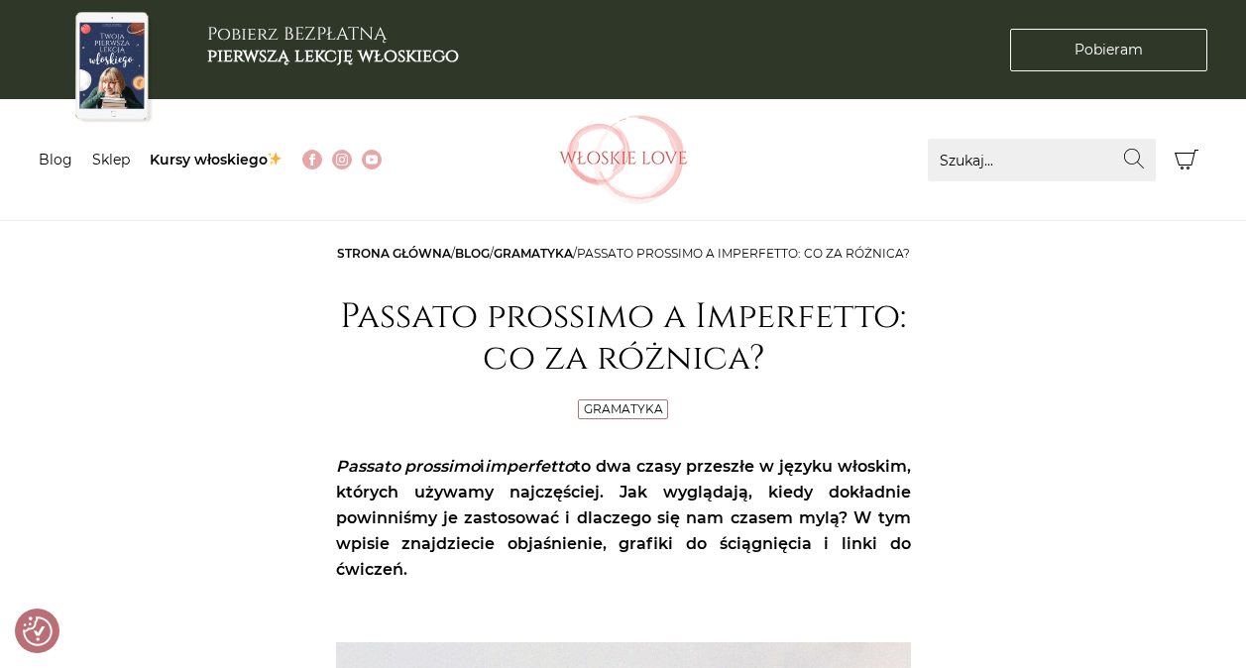 The image size is (1246, 668). Describe the element at coordinates (1108, 50) in the screenshot. I see `a: Pobieram` at that location.